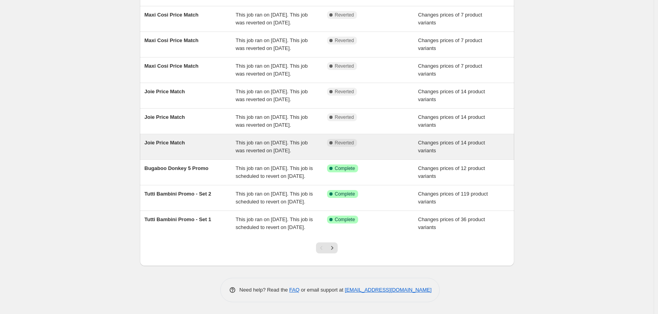 This screenshot has height=314, width=658. What do you see at coordinates (178, 219) in the screenshot?
I see `span: Tutti Bambini Promo - Set 1` at bounding box center [178, 219].